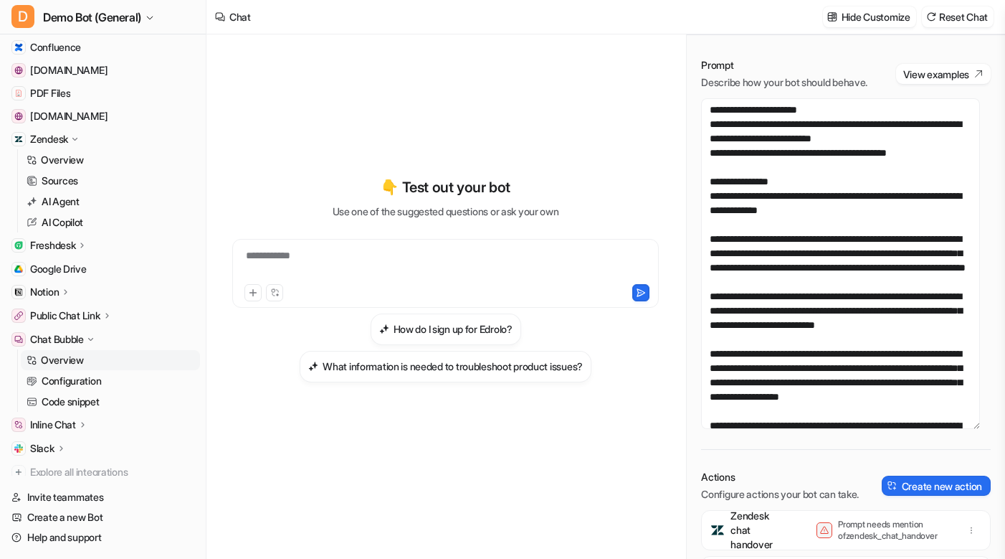 The width and height of the screenshot is (1005, 559). What do you see at coordinates (19, 269) in the screenshot?
I see `img: Google Drive` at bounding box center [19, 269].